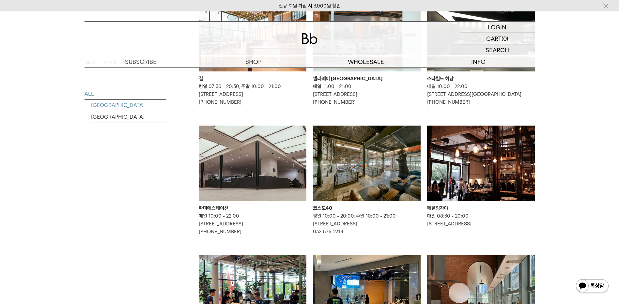 The width and height of the screenshot is (619, 304). What do you see at coordinates (497, 50) in the screenshot?
I see `p: SEARCH` at bounding box center [497, 50].